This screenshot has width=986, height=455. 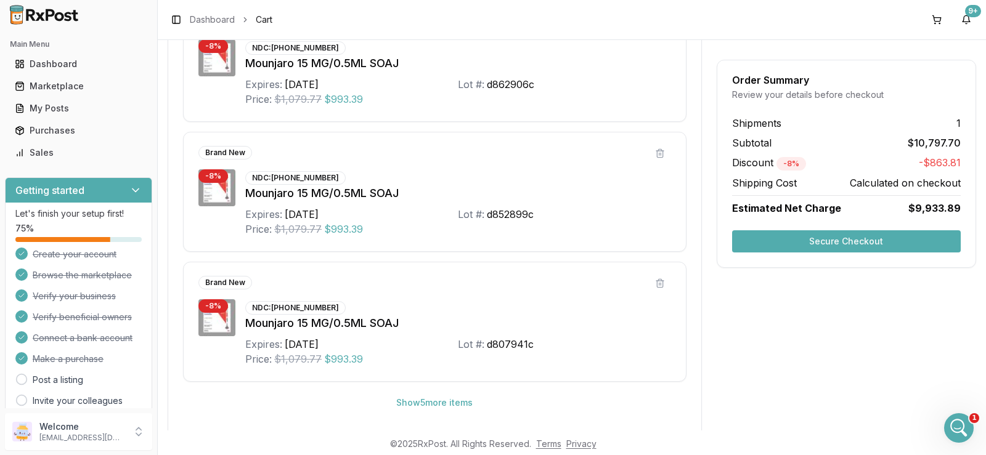 What do you see at coordinates (672, 435) in the screenshot?
I see `div: 10 items` at bounding box center [672, 435].